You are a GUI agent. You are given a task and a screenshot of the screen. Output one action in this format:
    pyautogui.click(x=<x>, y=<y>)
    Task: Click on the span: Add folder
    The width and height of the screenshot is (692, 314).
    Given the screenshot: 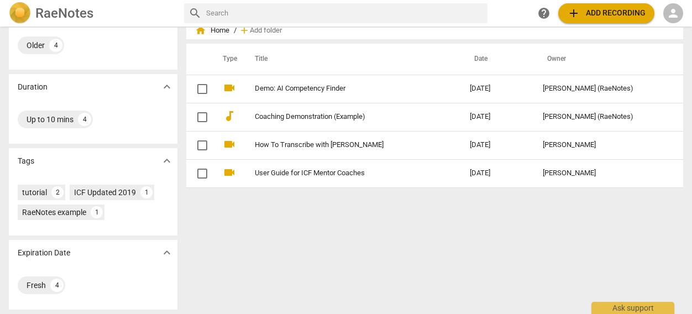 What is the action you would take?
    pyautogui.click(x=266, y=30)
    